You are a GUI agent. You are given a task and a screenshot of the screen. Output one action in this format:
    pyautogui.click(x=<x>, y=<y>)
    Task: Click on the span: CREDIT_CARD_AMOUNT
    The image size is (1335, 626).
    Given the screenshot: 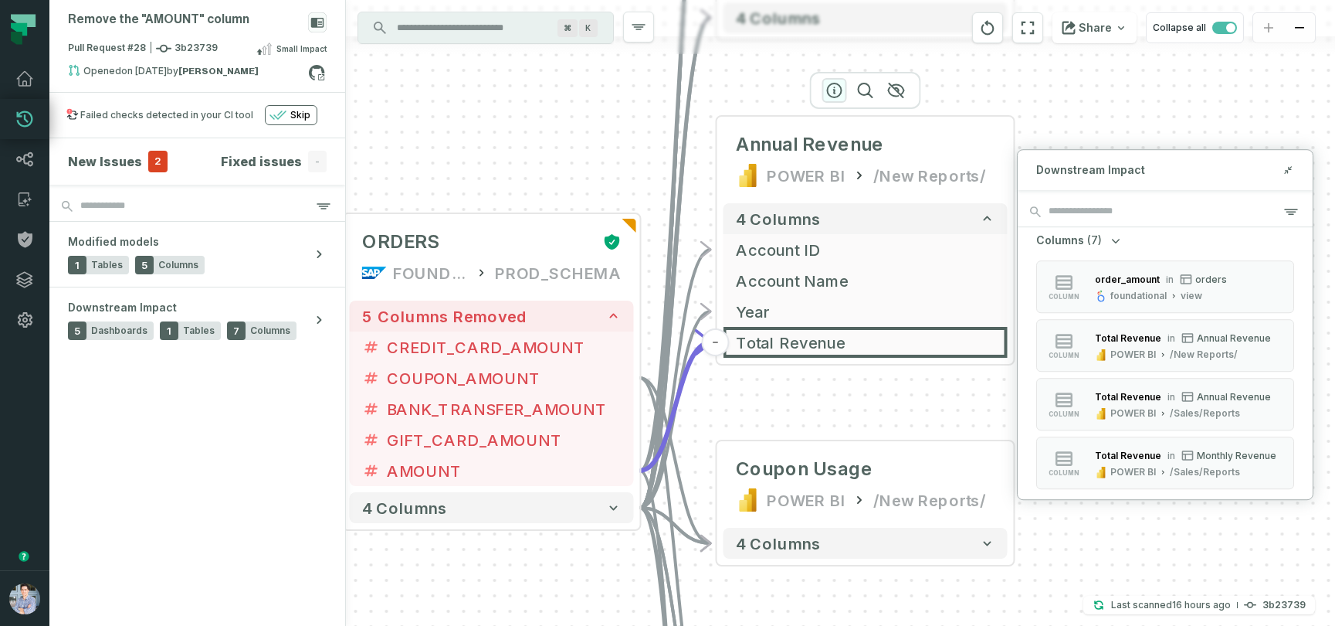 What is the action you would take?
    pyautogui.click(x=504, y=347)
    